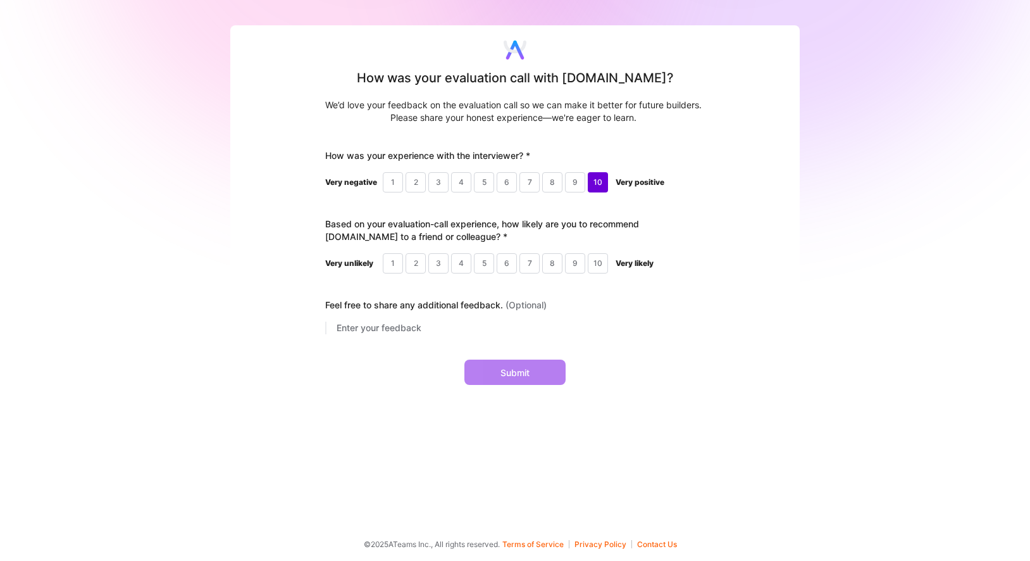  What do you see at coordinates (640, 182) in the screenshot?
I see `div: Very positive` at bounding box center [640, 182].